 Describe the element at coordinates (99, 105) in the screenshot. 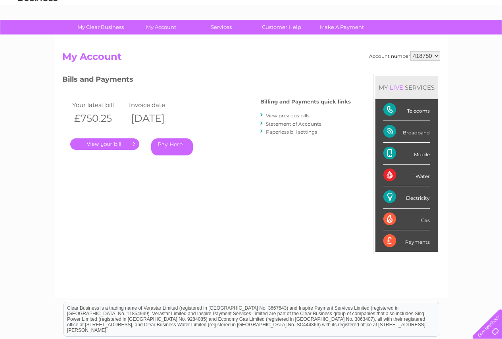

I see `td: Your latest bill` at that location.